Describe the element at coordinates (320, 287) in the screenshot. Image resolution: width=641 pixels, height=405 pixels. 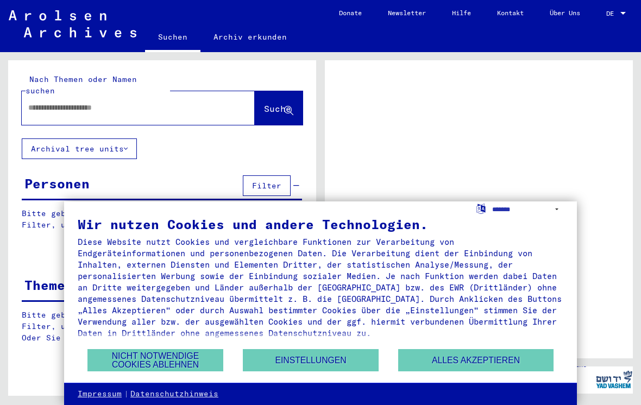
I see `div: Diese Website nutzt Cookies und vergleichbare Funktionen zur Verarbeitung von Endgeräteinformatio...` at that location.